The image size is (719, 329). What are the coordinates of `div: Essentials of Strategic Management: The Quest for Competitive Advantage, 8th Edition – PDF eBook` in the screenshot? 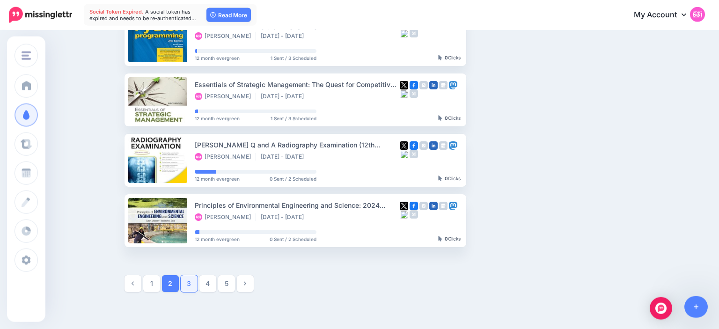 It's located at (297, 84).